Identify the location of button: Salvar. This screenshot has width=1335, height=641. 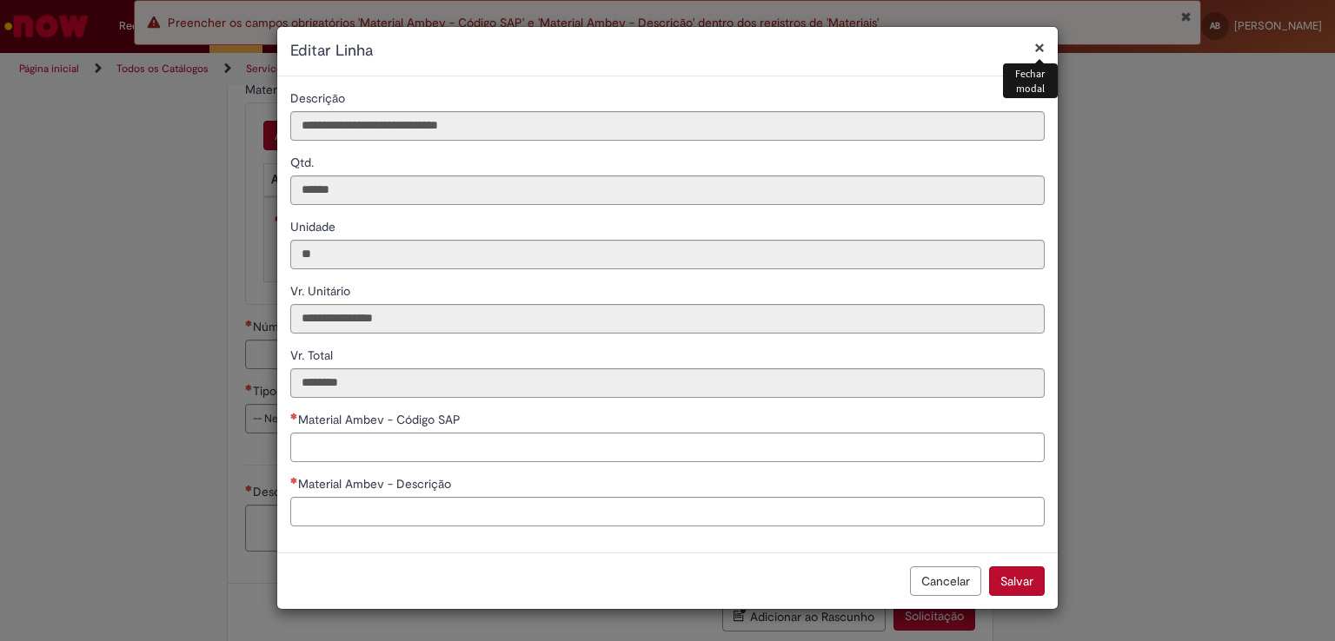
(1017, 581).